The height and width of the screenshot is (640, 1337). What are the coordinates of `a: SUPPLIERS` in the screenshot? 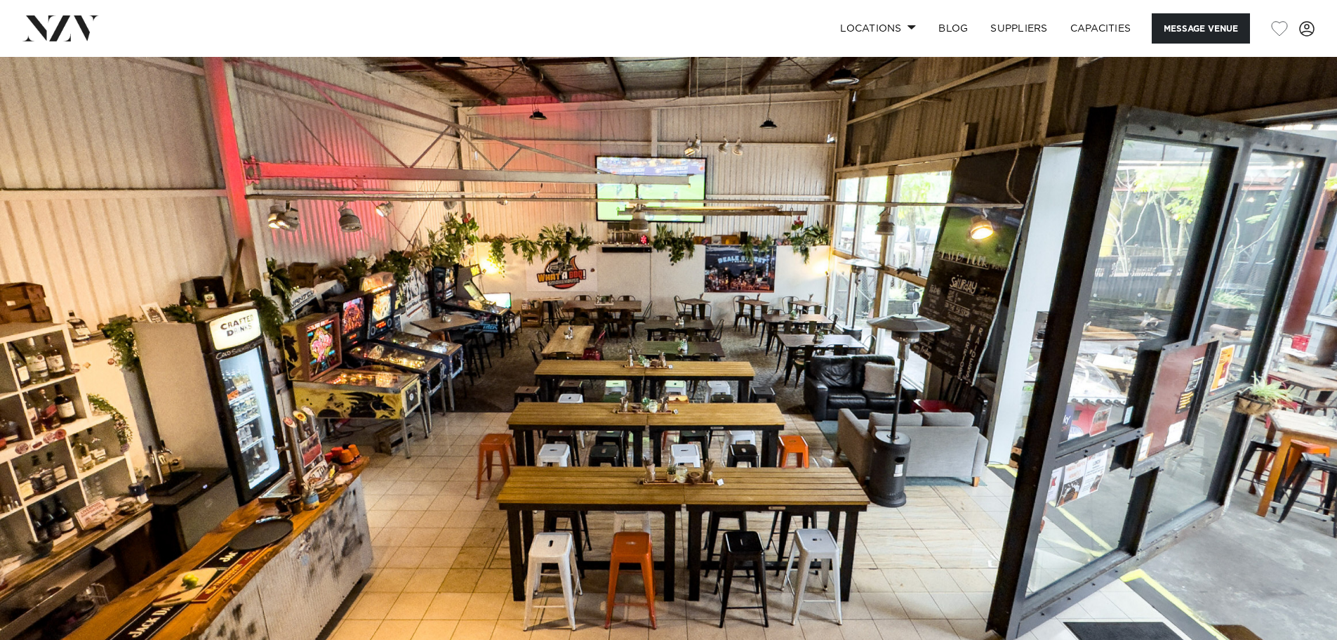 It's located at (1019, 28).